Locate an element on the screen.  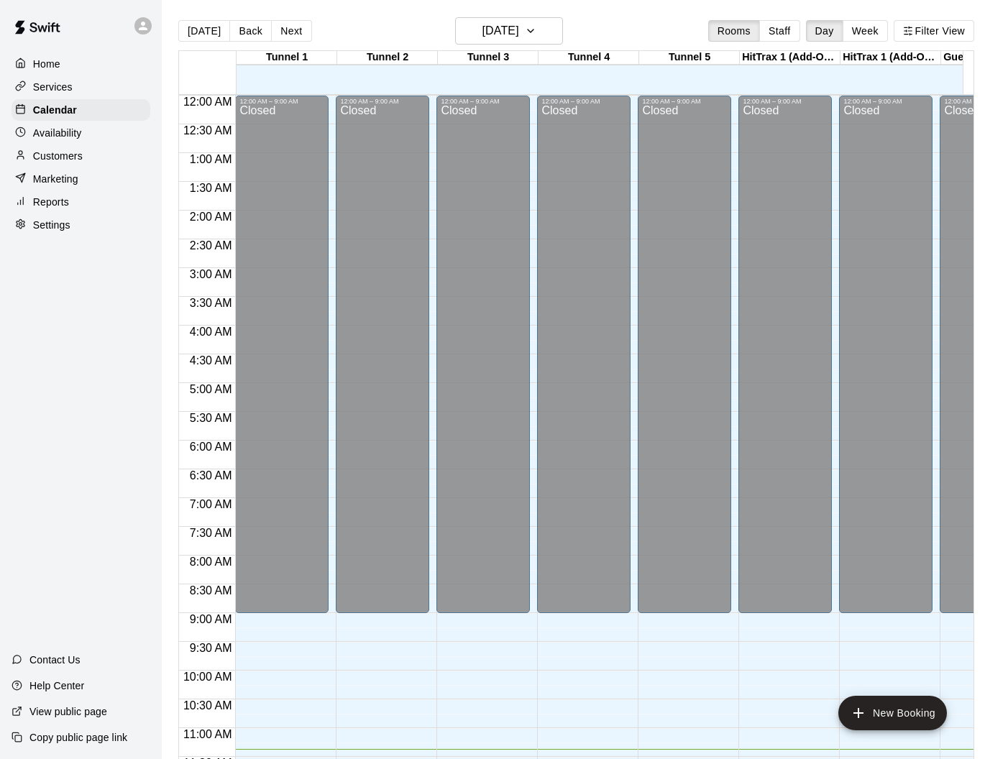
button: Staff is located at coordinates (779, 31).